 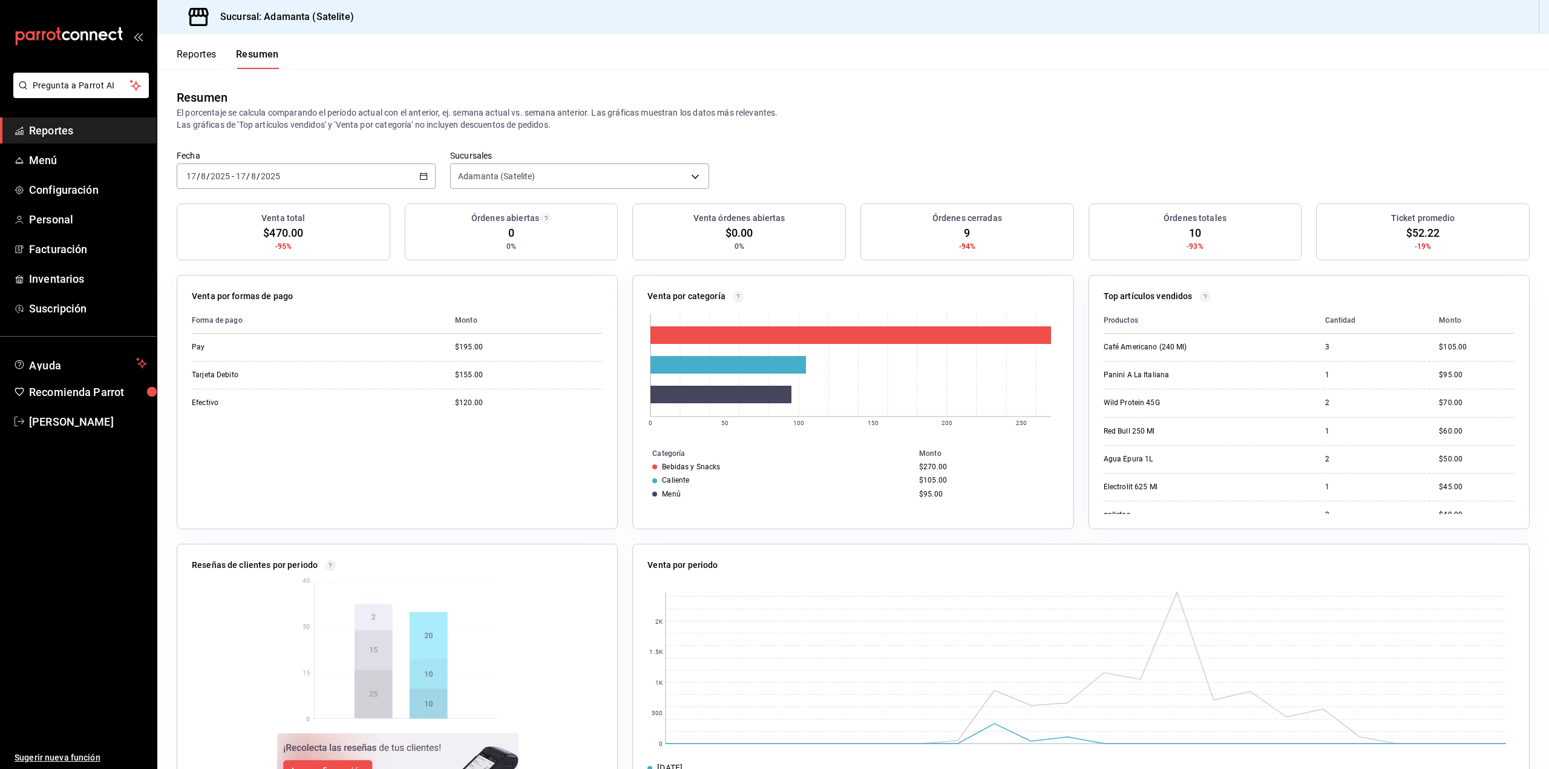 What do you see at coordinates (81, 85) in the screenshot?
I see `button: Pregunta a Parrot AI` at bounding box center [81, 85].